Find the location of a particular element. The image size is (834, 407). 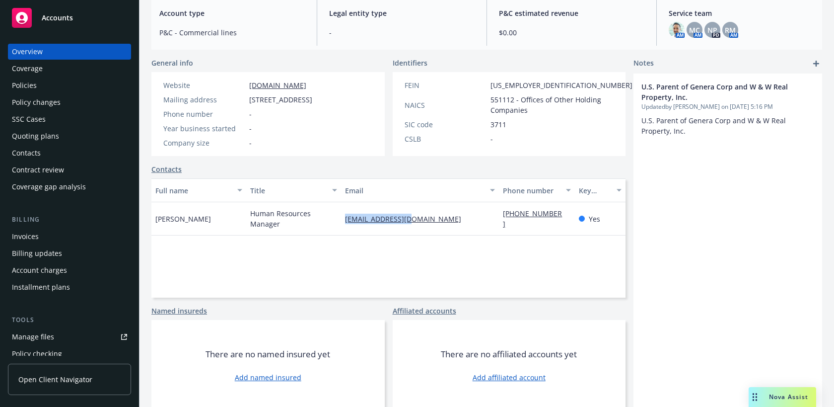

div: Coverage gap analysis is located at coordinates (49, 187).